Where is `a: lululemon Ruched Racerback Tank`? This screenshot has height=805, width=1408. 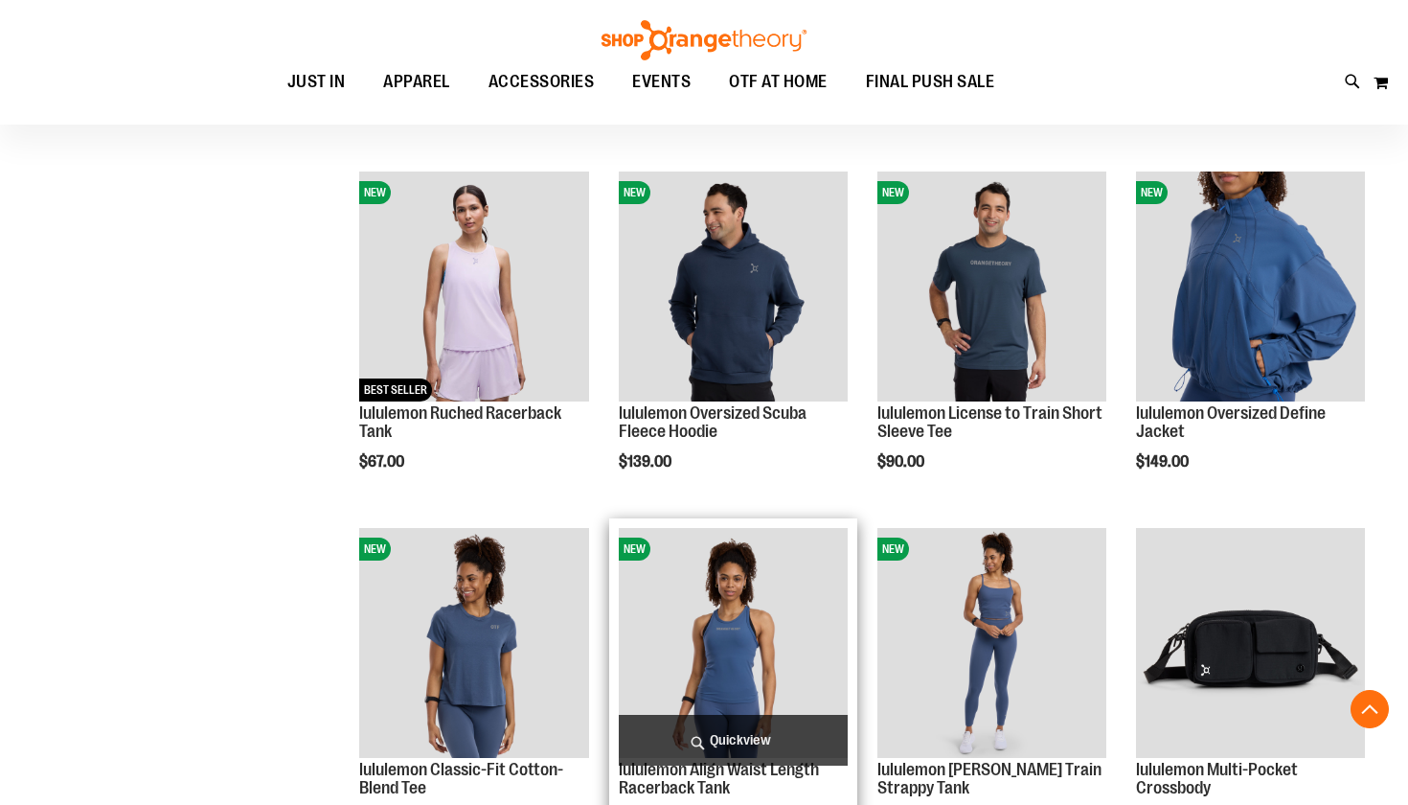
a: lululemon Ruched Racerback Tank is located at coordinates (460, 423).